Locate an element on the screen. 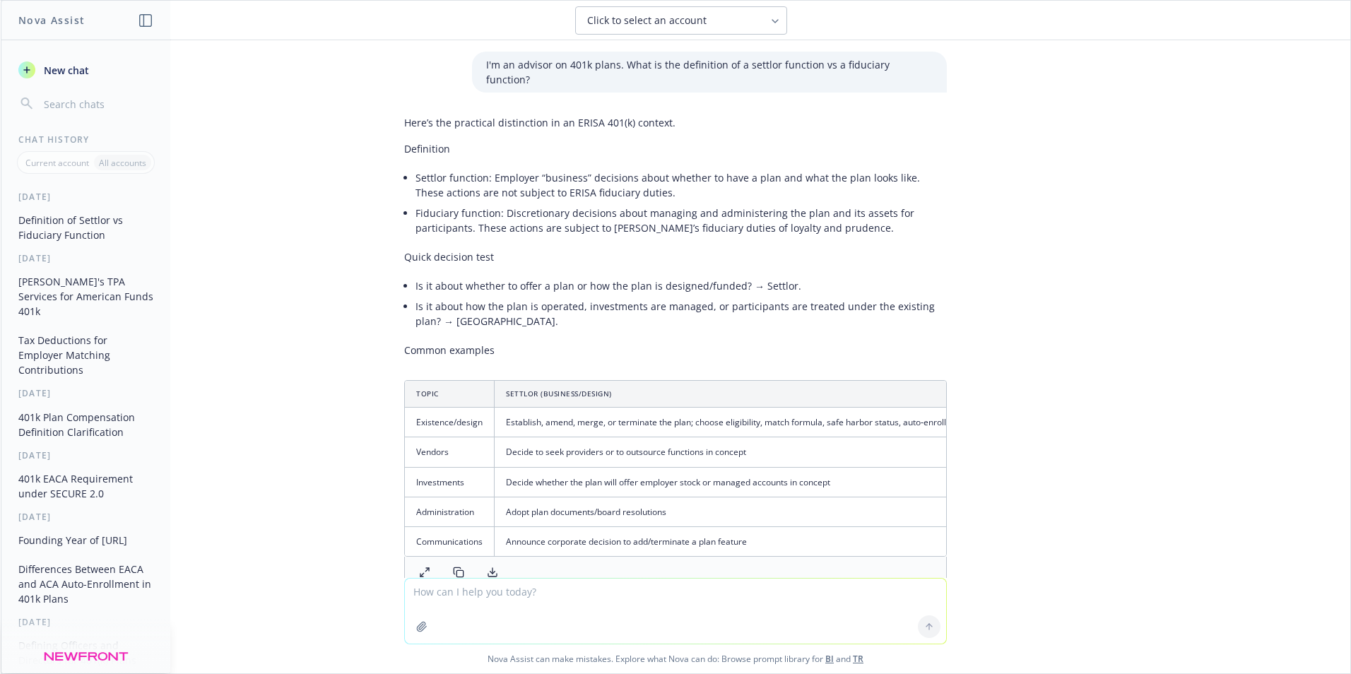  th: Settlor (business/design) is located at coordinates (809, 394).